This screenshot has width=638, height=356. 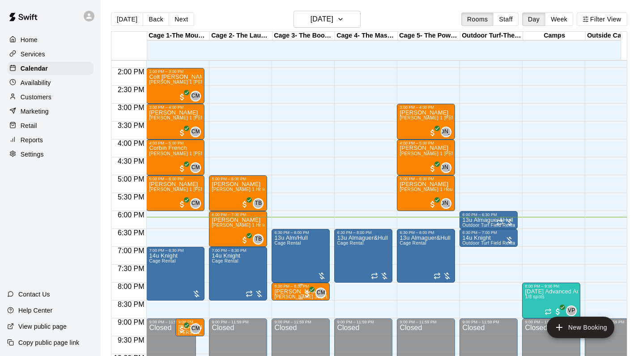 What do you see at coordinates (131, 107) in the screenshot?
I see `span: 3:00 PM` at bounding box center [131, 107].